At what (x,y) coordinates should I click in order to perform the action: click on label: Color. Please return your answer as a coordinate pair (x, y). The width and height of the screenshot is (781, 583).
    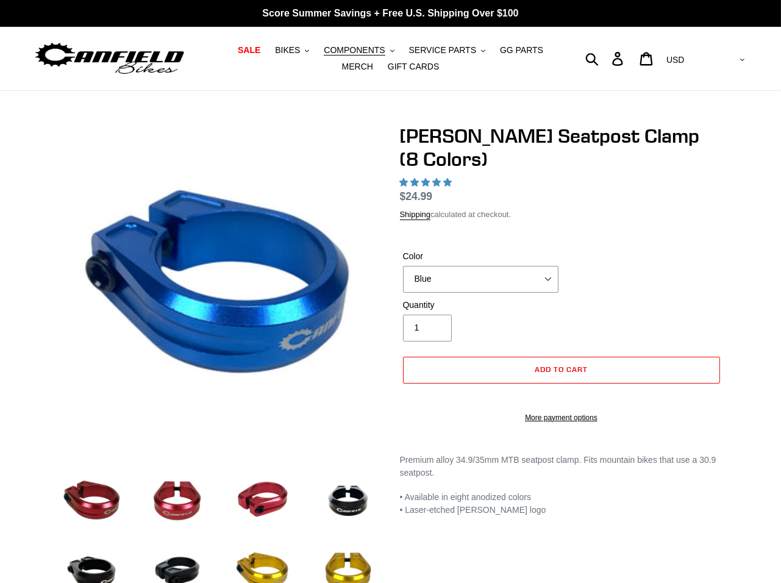
    Looking at the image, I should click on (481, 256).